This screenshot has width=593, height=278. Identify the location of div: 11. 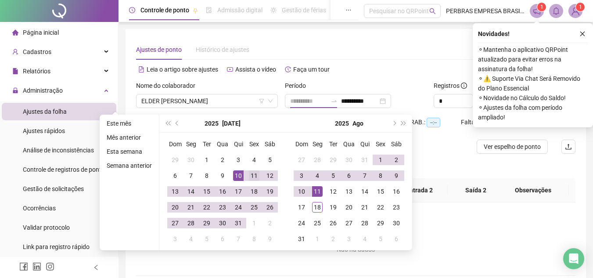
(254, 176).